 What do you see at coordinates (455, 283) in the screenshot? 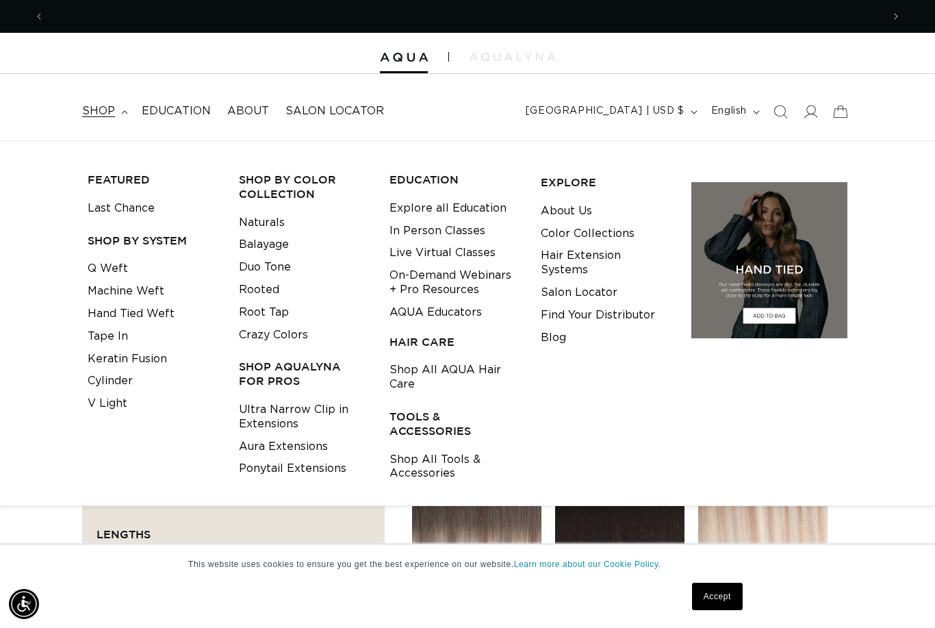
I see `a: On-Demand Webinars + Pro Resources` at bounding box center [455, 283].